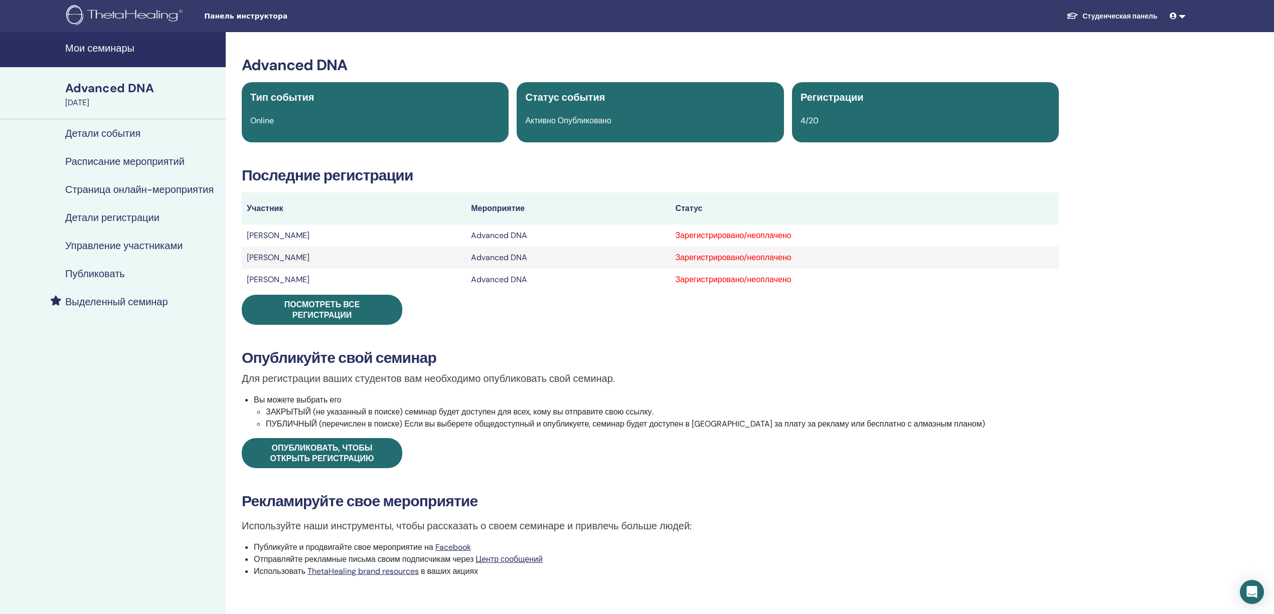  What do you see at coordinates (650, 175) in the screenshot?
I see `h3: Последние регистрации` at bounding box center [650, 175].